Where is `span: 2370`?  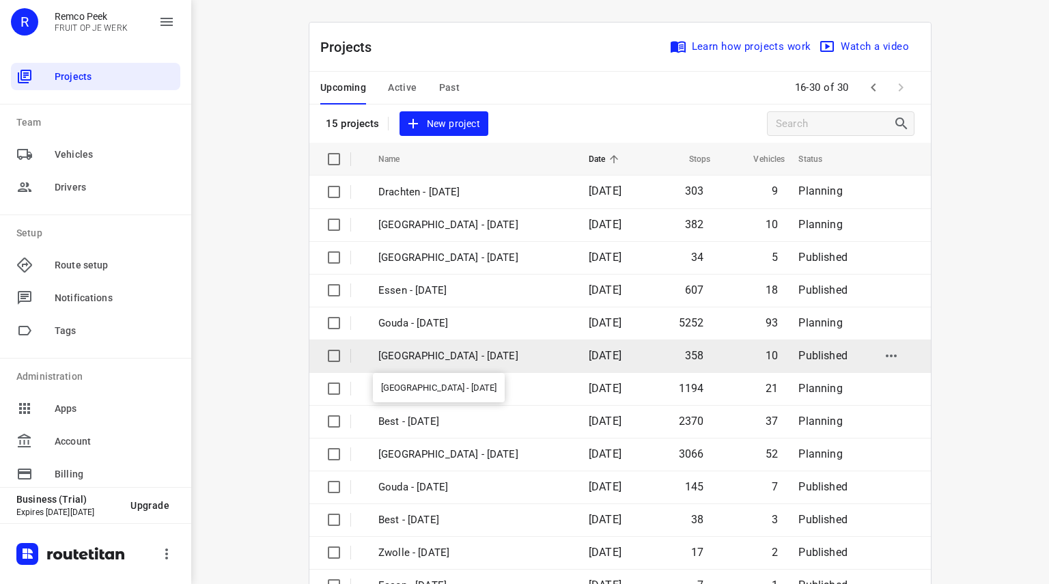
span: 2370 is located at coordinates (691, 421).